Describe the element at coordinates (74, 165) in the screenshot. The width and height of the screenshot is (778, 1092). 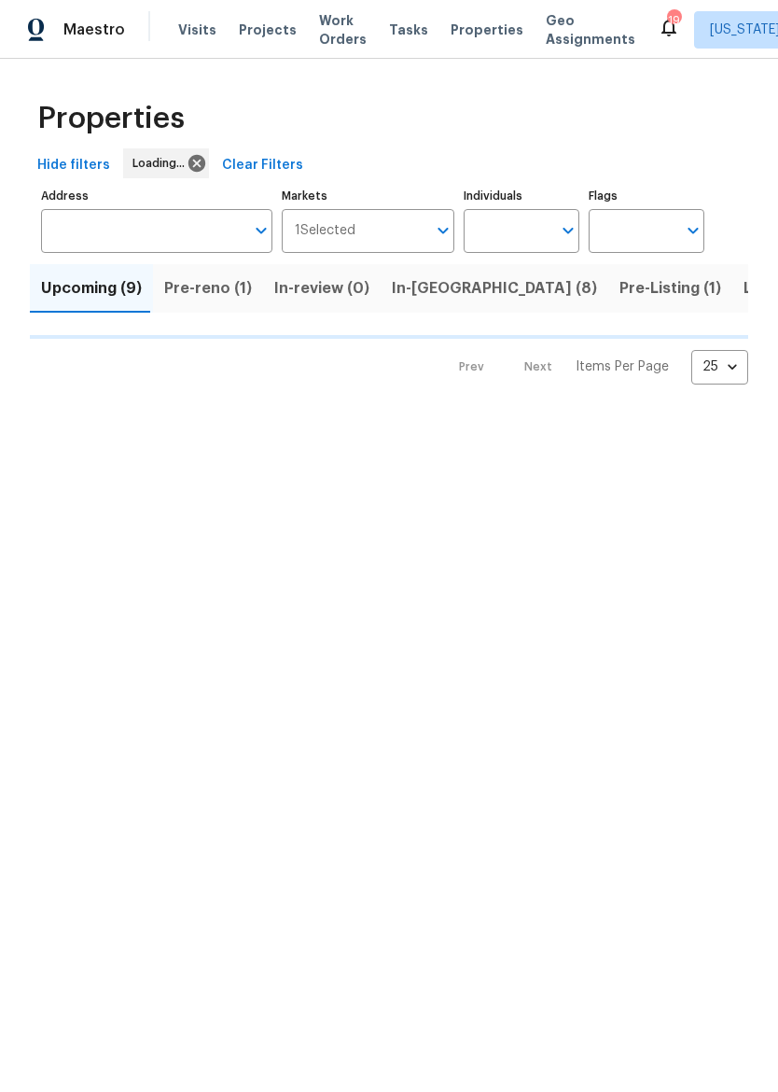
I see `button: Hide filters` at that location.